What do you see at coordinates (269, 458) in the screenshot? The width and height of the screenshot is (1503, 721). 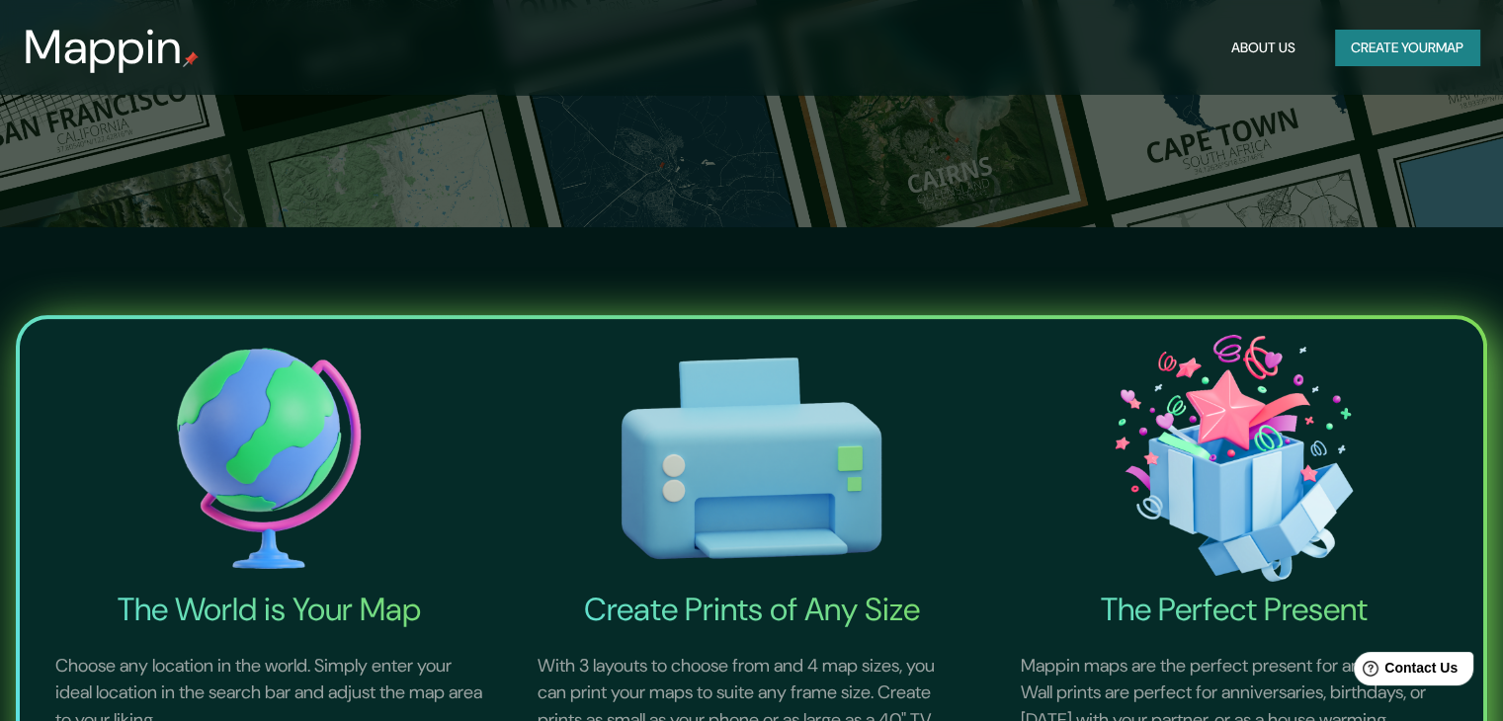 I see `img: The World is Your Map-icon` at bounding box center [269, 458].